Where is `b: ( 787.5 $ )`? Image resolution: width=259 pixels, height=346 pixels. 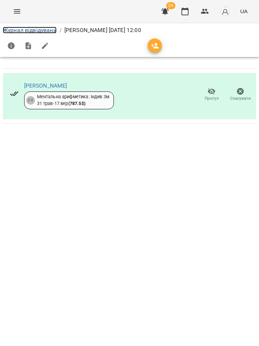 b: ( 787.5 $ ) is located at coordinates (77, 103).